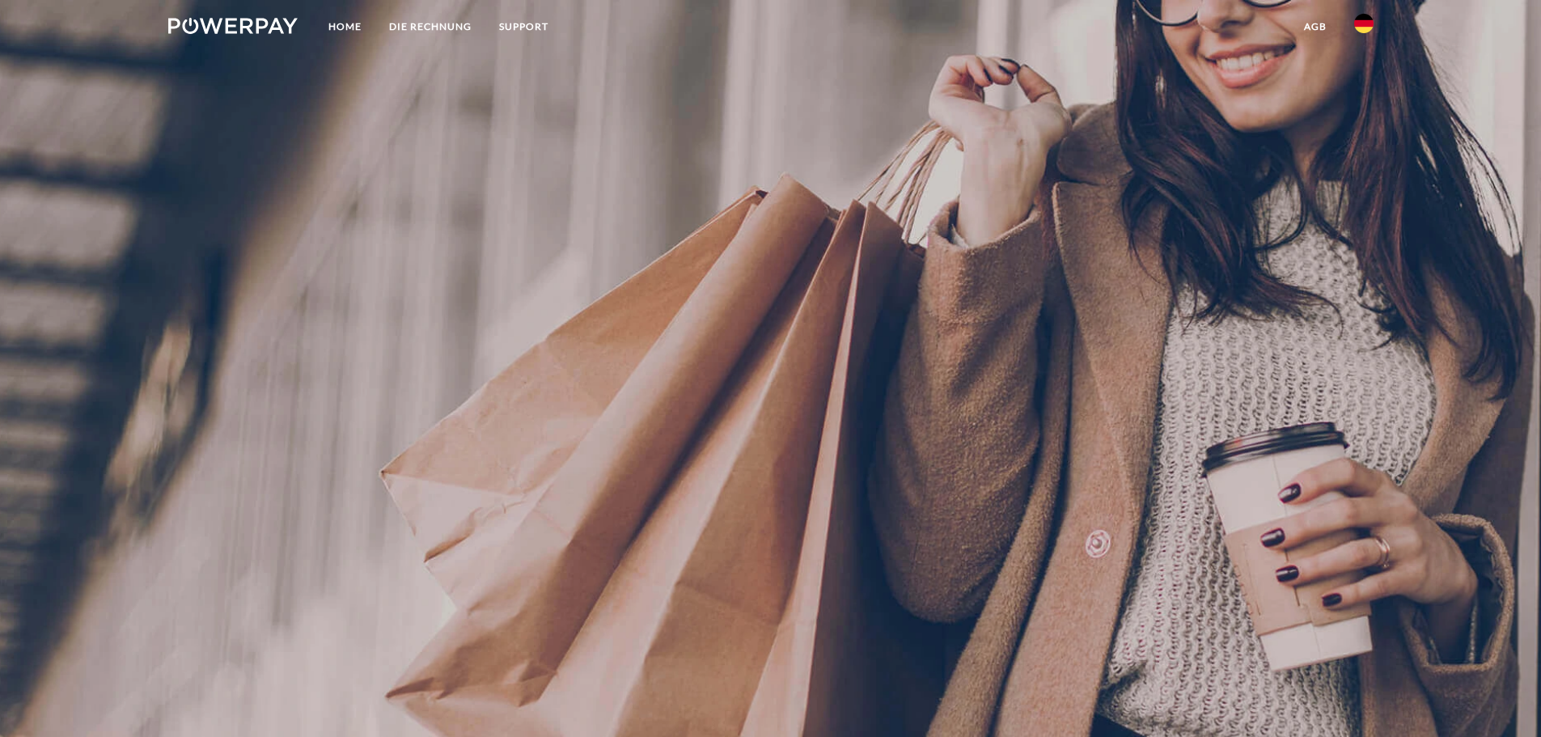 The image size is (1541, 737). What do you see at coordinates (345, 27) in the screenshot?
I see `a: Home` at bounding box center [345, 27].